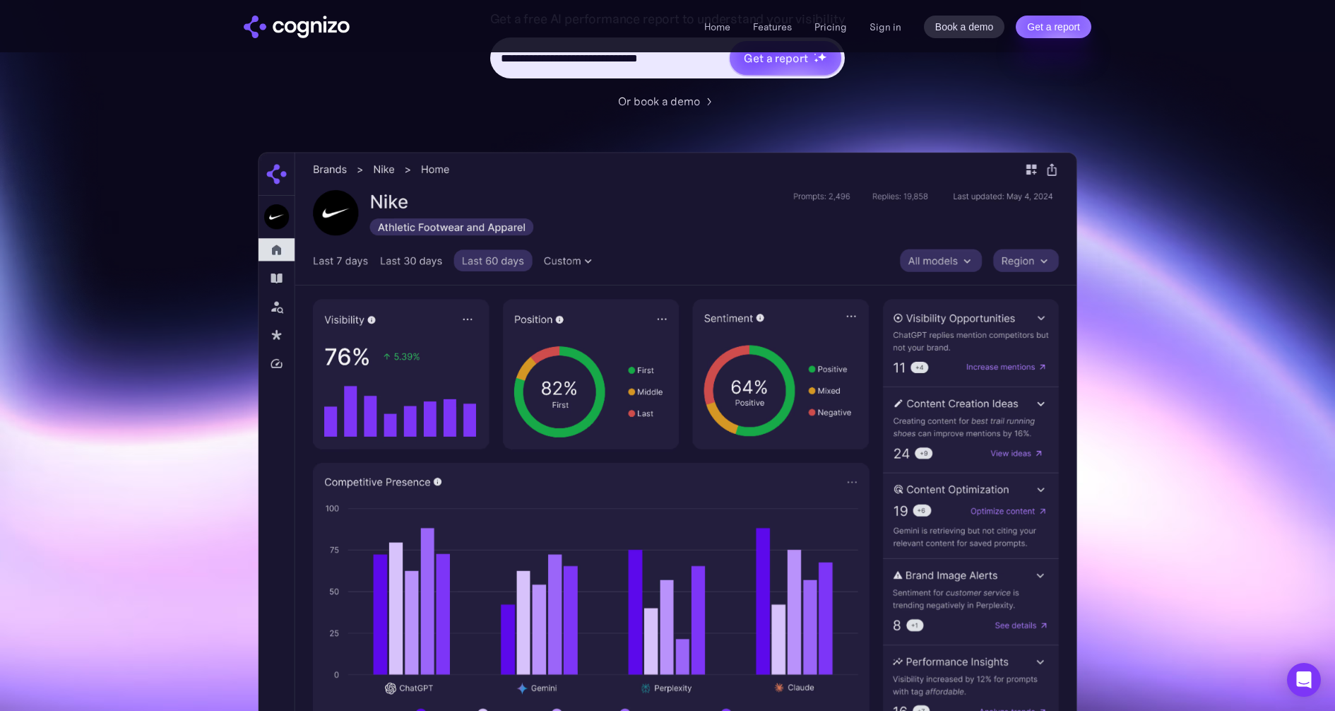  I want to click on a: Get a report, so click(1053, 27).